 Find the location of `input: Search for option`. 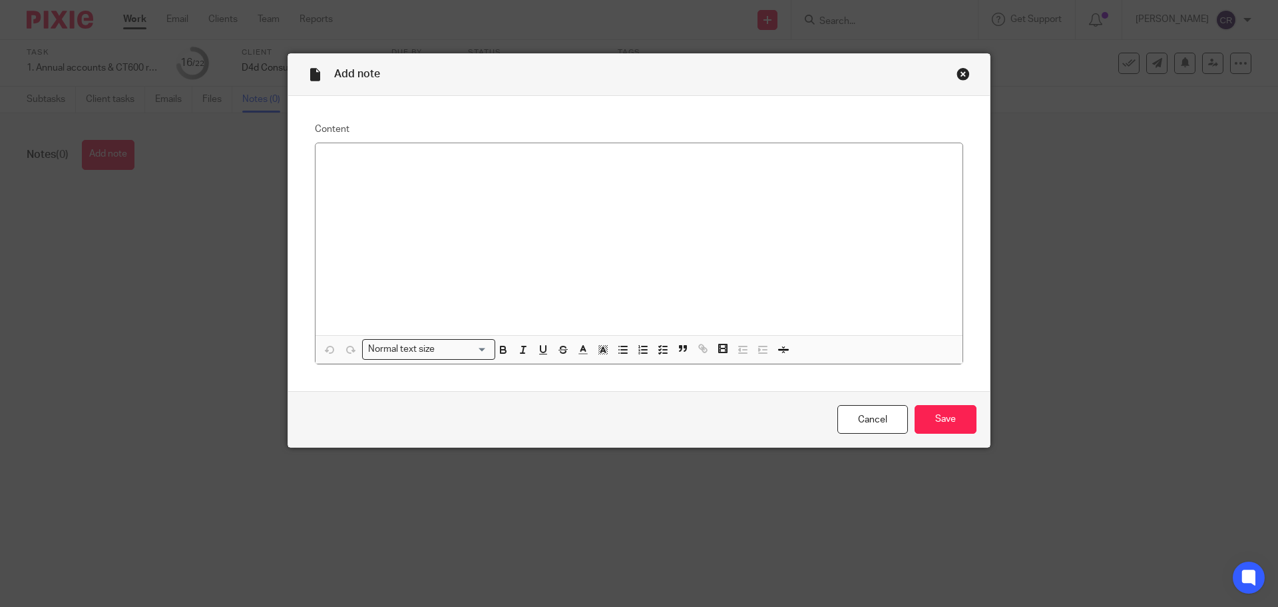

input: Search for option is located at coordinates (463, 349).